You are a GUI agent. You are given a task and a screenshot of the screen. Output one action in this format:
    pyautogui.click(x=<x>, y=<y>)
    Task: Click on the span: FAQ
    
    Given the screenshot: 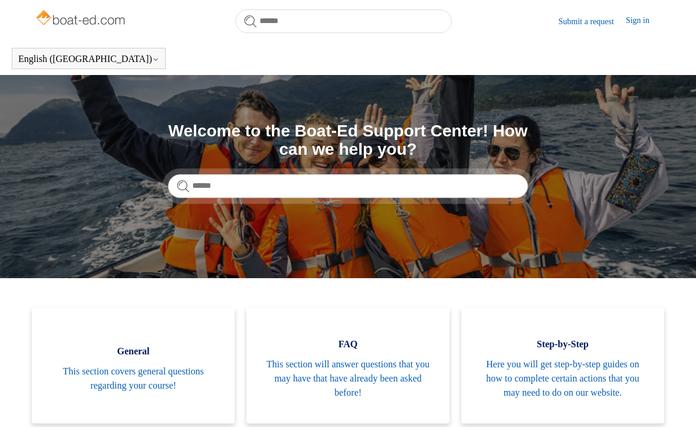 What is the action you would take?
    pyautogui.click(x=348, y=344)
    